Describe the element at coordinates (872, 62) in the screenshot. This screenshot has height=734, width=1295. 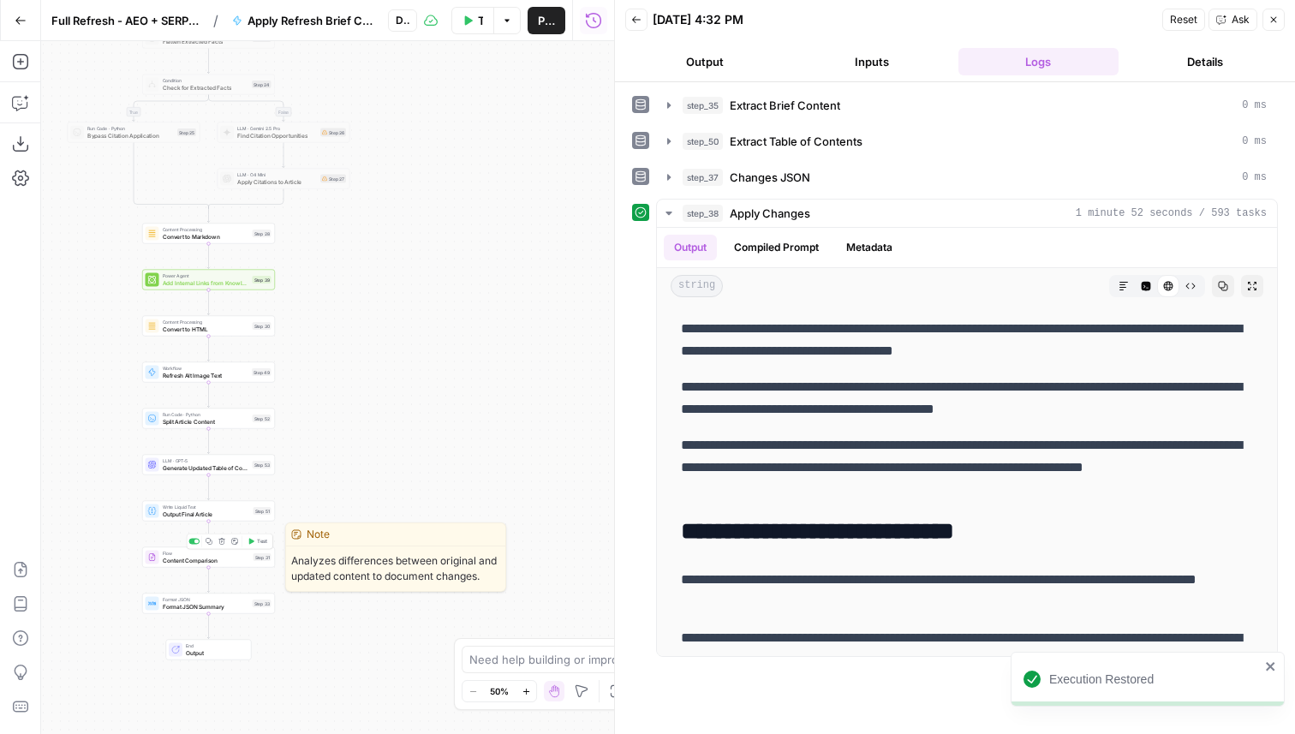
I see `button: Inputs` at that location.